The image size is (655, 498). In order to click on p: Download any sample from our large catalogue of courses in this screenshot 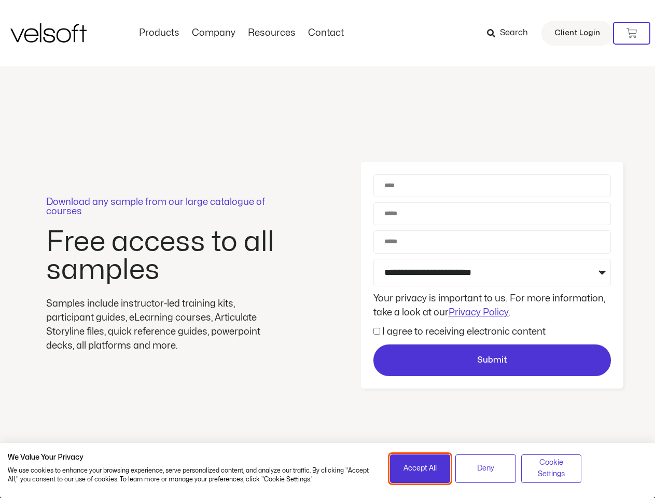, I will do `click(163, 207)`.